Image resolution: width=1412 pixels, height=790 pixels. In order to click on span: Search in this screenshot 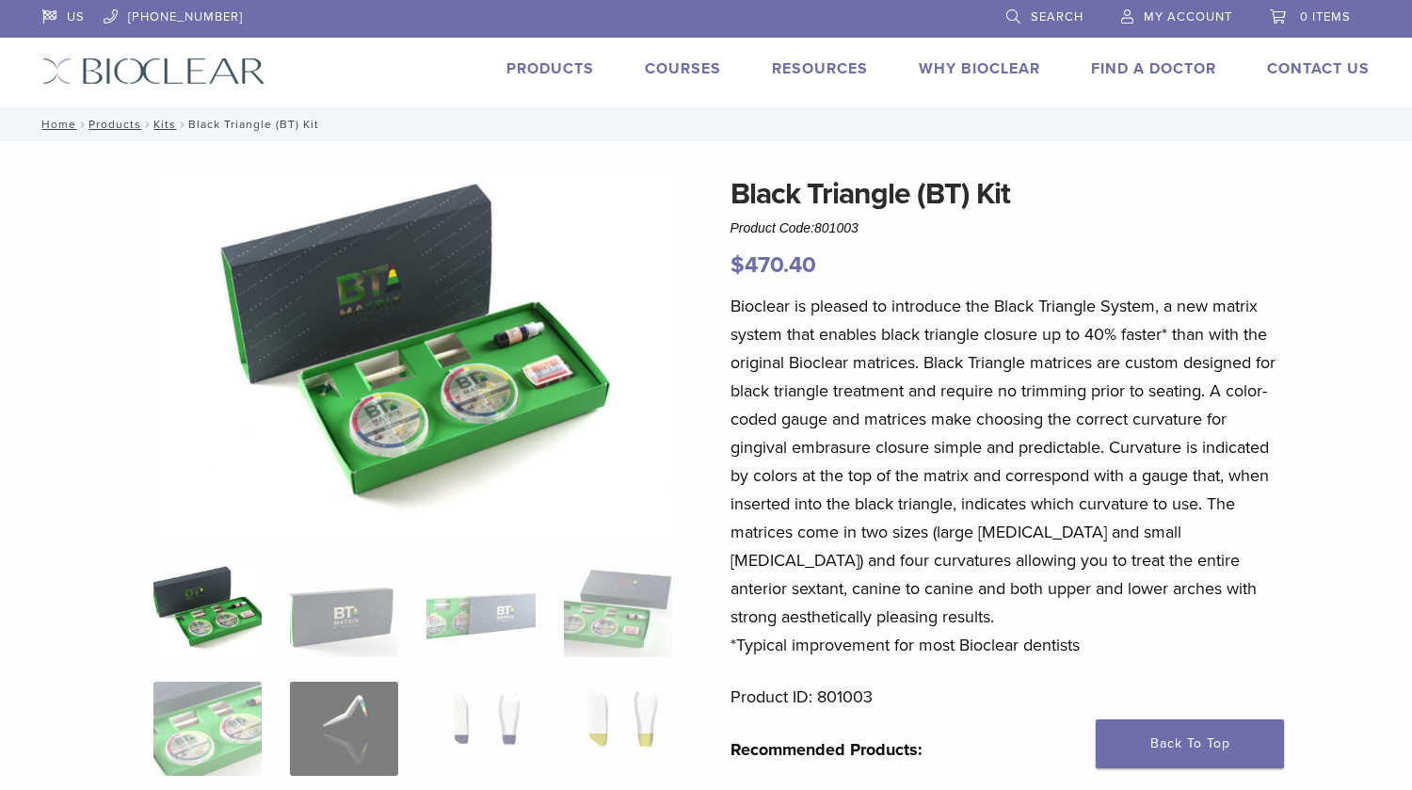, I will do `click(1057, 17)`.